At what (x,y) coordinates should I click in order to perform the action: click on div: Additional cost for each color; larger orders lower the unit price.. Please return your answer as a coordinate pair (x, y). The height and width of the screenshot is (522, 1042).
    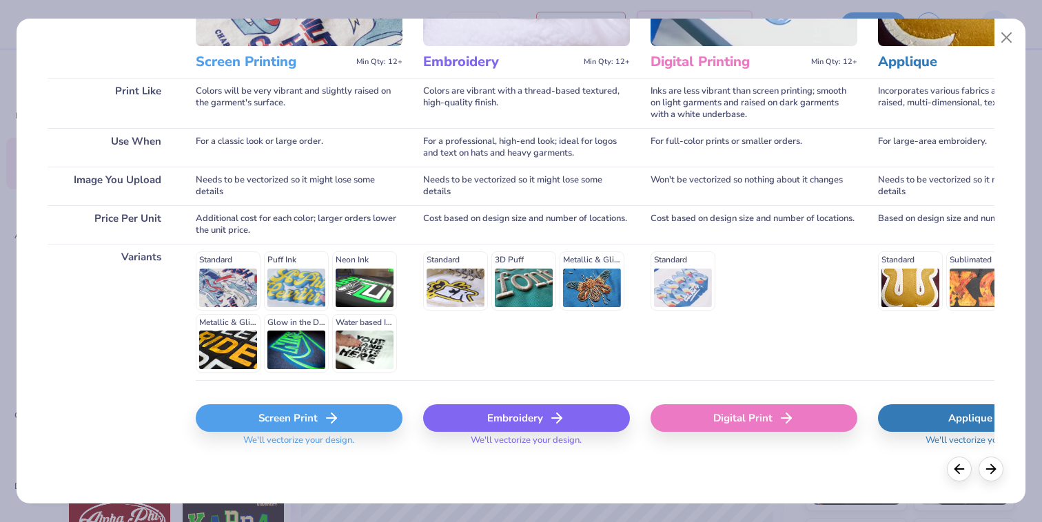
    Looking at the image, I should click on (299, 225).